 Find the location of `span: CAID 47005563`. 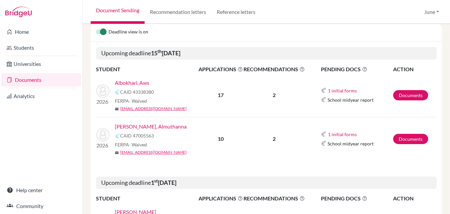

span: CAID 47005563 is located at coordinates (137, 135).